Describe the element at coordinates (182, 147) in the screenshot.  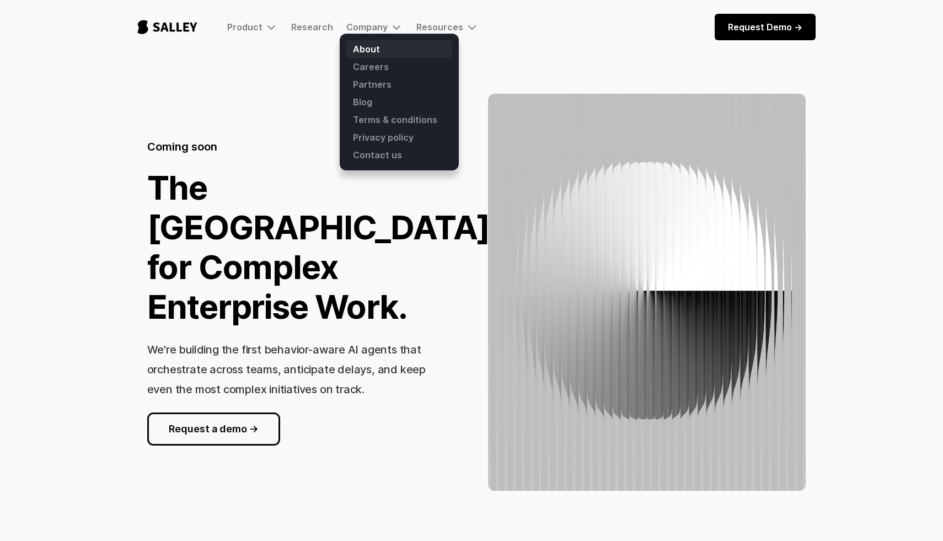
I see `h5: Coming soon` at that location.